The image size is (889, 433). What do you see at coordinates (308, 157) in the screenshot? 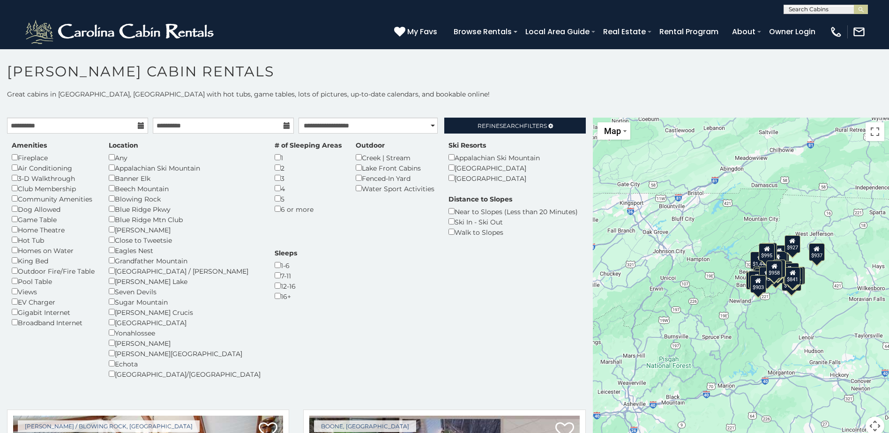
I see `div: 1` at bounding box center [308, 157].